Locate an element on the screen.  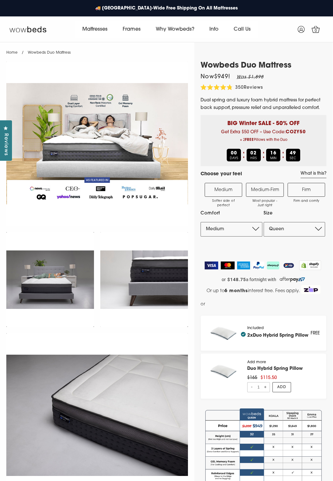
a: or $148.75 a fortnight with is located at coordinates (263, 279).